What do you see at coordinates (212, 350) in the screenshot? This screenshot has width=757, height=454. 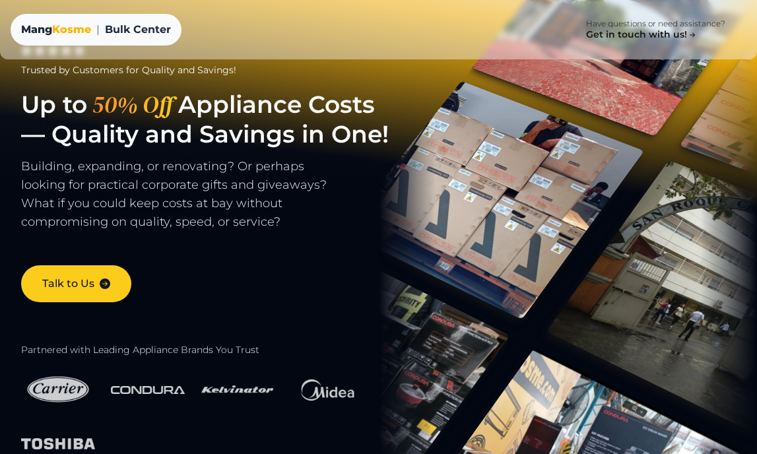 I see `h2: Partnered with Leading Appliance Brands You Trust` at bounding box center [212, 350].